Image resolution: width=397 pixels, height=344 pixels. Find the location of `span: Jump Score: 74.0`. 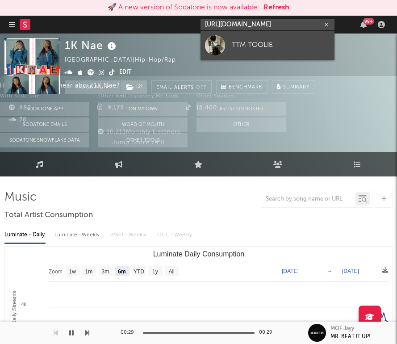

span: Jump Score: 74.0 is located at coordinates (138, 142).